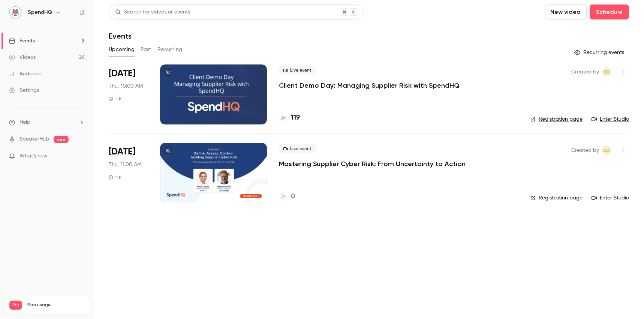 This screenshot has width=644, height=319. I want to click on h4: 119, so click(295, 118).